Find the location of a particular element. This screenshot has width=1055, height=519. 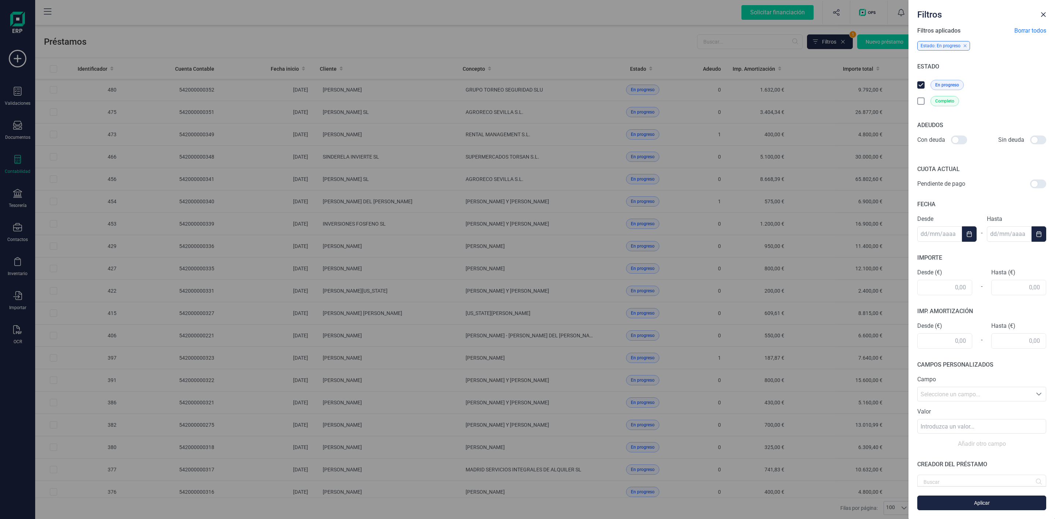

span: Sin deuda is located at coordinates (1011, 140).